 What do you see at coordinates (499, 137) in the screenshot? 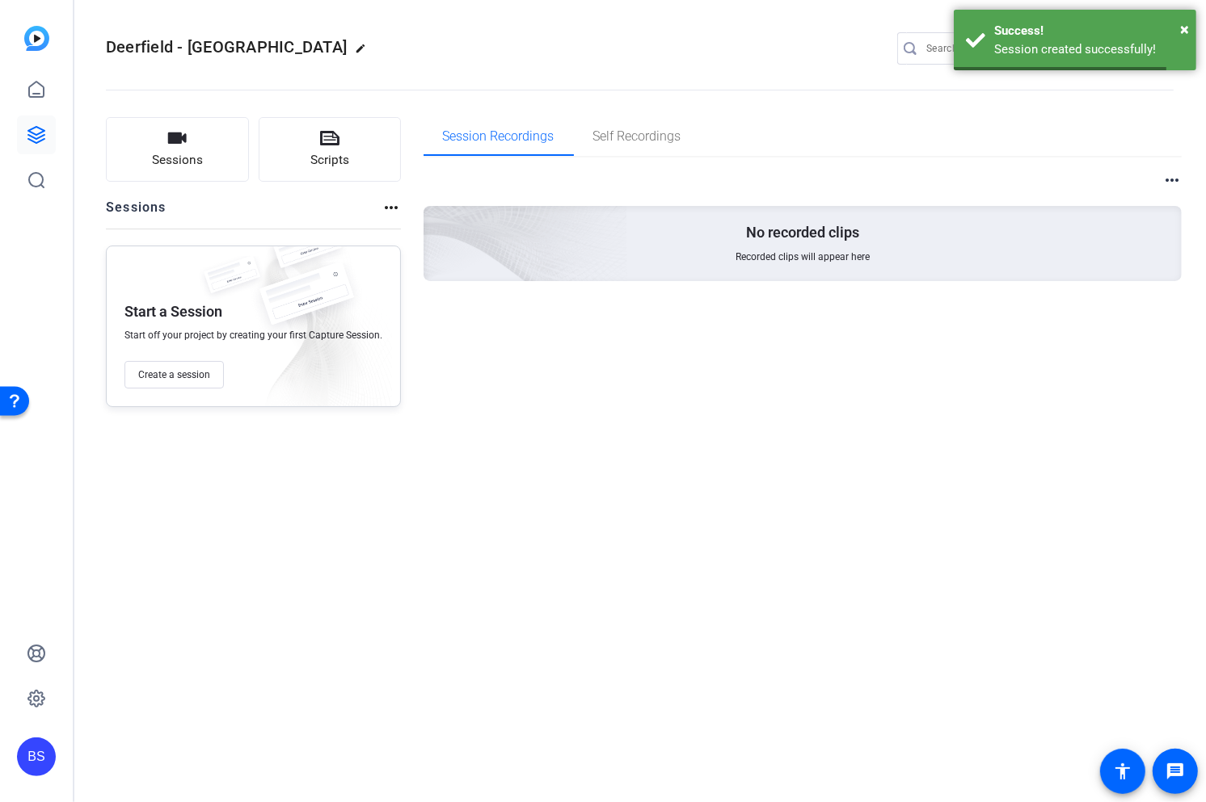
I see `span: Session Recordings` at bounding box center [499, 137].